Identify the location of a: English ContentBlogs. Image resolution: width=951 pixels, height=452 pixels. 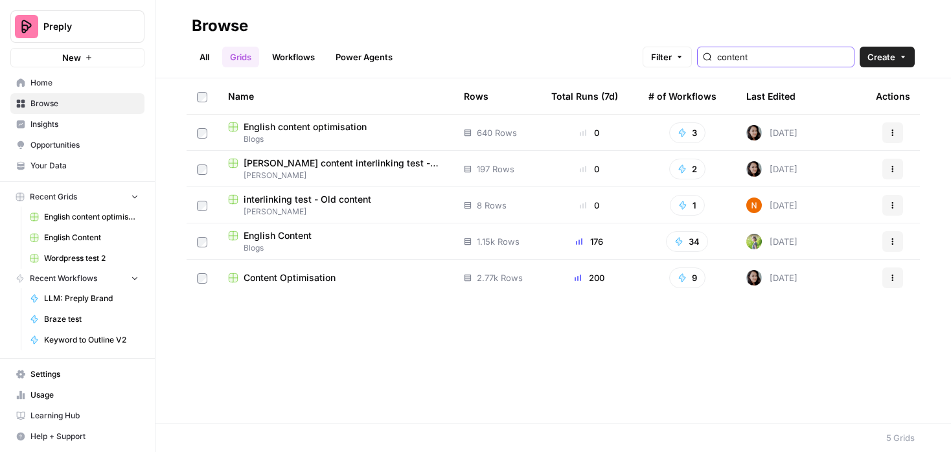
(336, 242).